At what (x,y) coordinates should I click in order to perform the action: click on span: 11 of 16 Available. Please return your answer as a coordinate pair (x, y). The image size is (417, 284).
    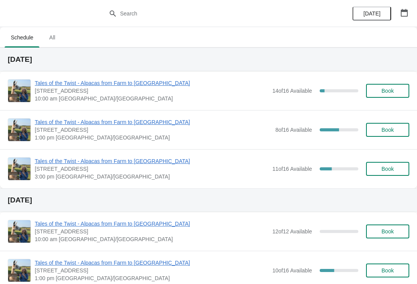
    Looking at the image, I should click on (292, 169).